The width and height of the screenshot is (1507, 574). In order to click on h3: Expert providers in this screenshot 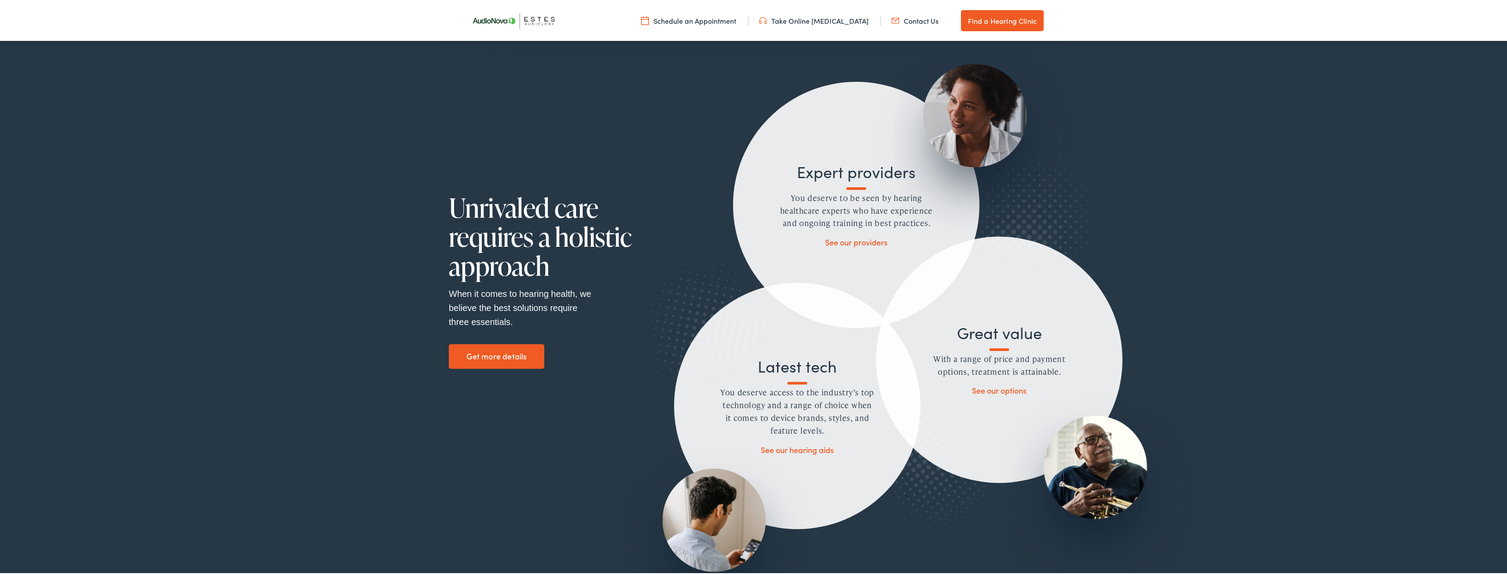, I will do `click(856, 169)`.